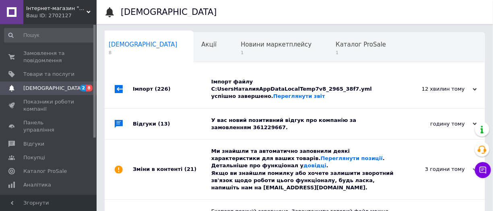 This screenshot has width=493, height=211. What do you see at coordinates (351, 158) in the screenshot?
I see `a: Переглянути позиції` at bounding box center [351, 158].